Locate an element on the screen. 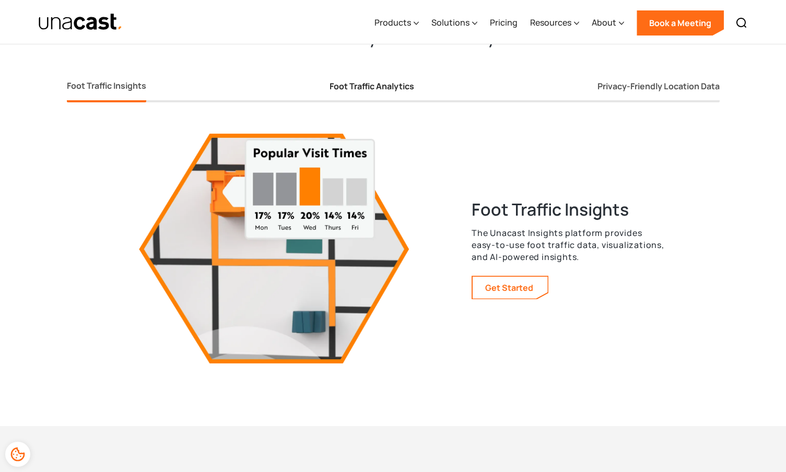 This screenshot has width=786, height=472. div: Foot Traffic Insights is located at coordinates (106, 86).